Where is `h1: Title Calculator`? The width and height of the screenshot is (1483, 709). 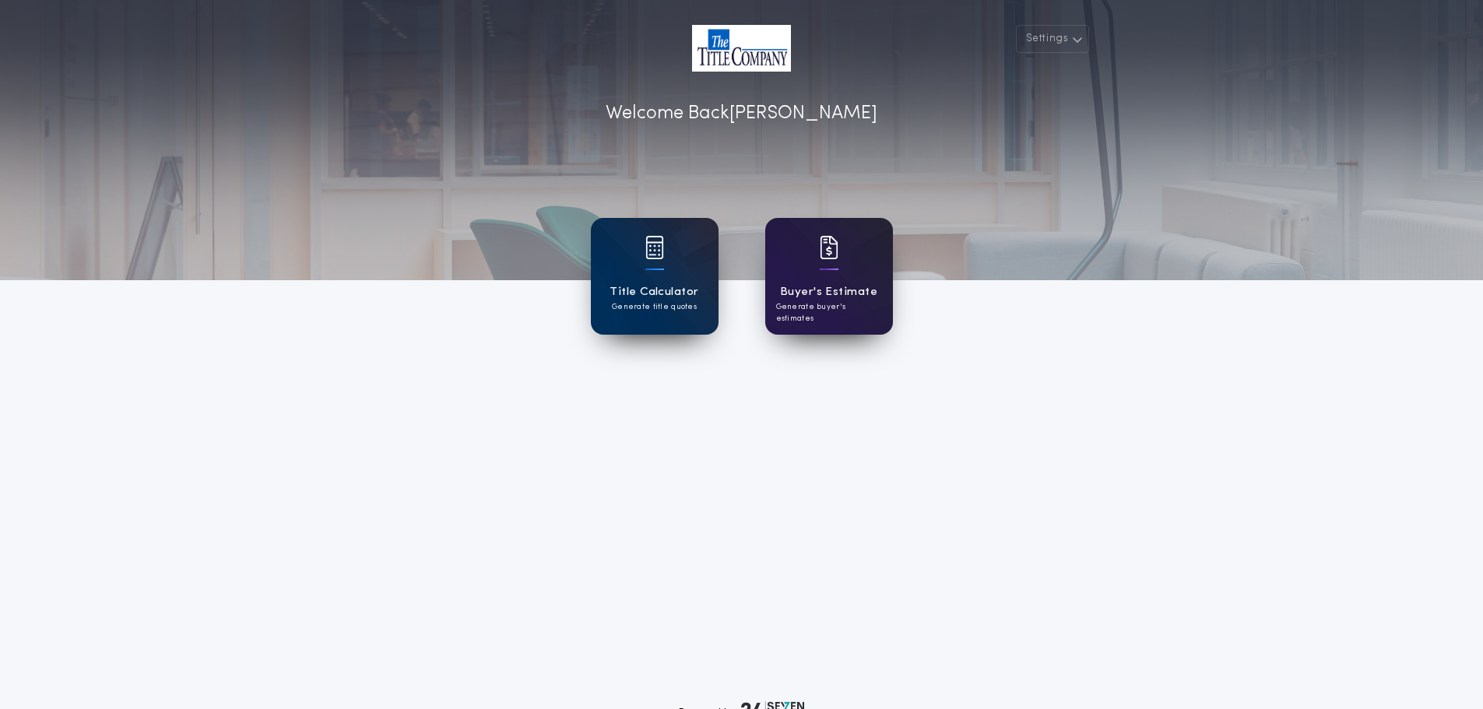
h1: Title Calculator is located at coordinates (654, 292).